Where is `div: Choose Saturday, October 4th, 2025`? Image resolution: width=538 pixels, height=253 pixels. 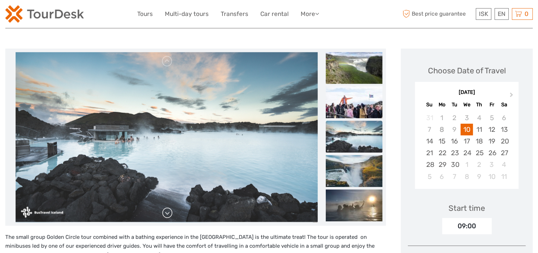
div: Choose Saturday, October 4th, 2025 is located at coordinates (504, 164).